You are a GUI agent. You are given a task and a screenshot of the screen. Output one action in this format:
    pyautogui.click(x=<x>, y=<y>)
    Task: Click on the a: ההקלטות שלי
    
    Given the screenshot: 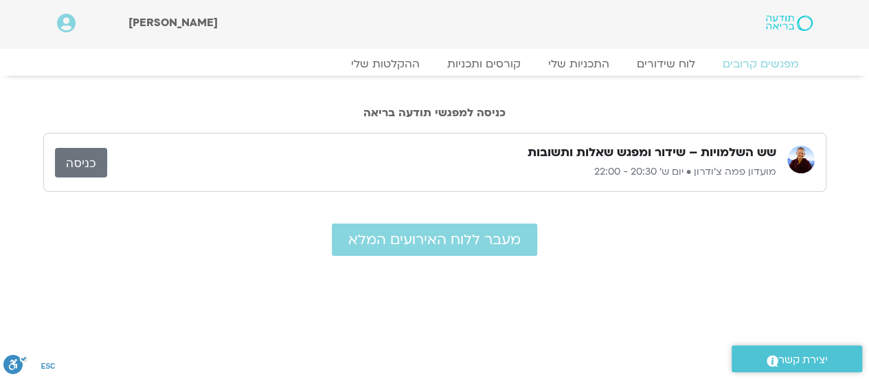 What is the action you would take?
    pyautogui.click(x=385, y=64)
    